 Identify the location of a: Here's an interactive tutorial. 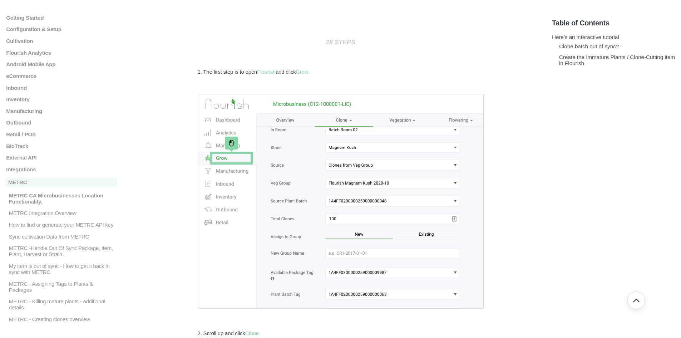
(586, 37).